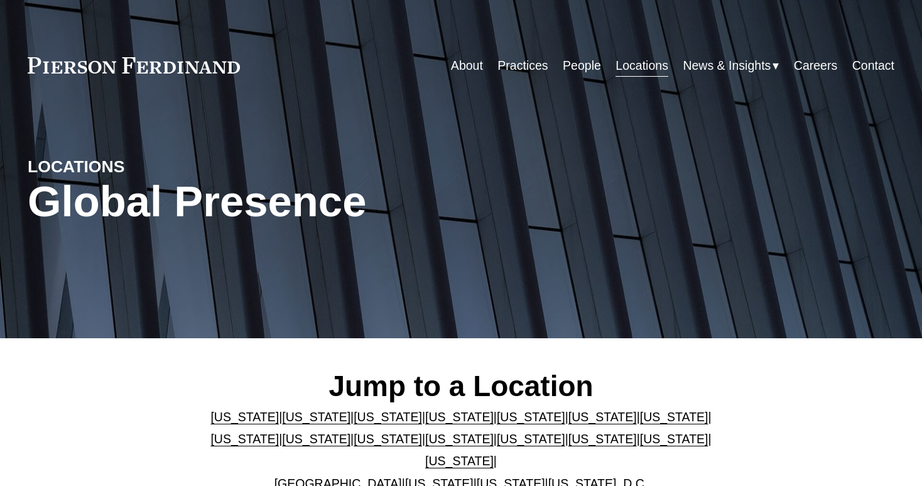 The height and width of the screenshot is (486, 922). What do you see at coordinates (873, 65) in the screenshot?
I see `a: Contact` at bounding box center [873, 65].